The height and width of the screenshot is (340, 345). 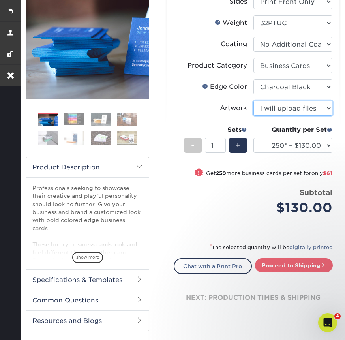 What do you see at coordinates (327, 173) in the screenshot?
I see `span: $61` at bounding box center [327, 173].